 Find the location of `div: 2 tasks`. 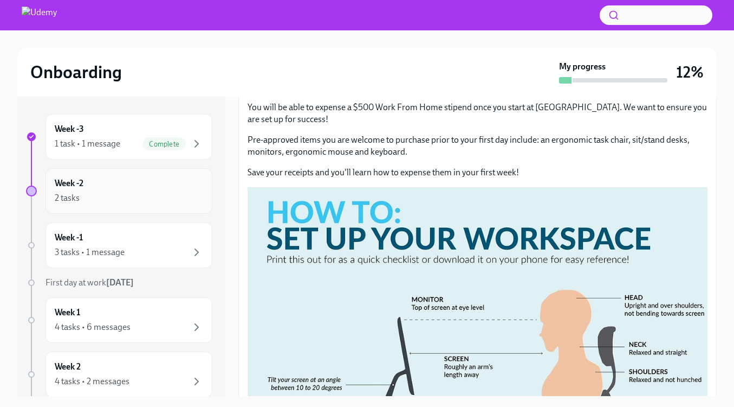

div: 2 tasks is located at coordinates (67, 198).